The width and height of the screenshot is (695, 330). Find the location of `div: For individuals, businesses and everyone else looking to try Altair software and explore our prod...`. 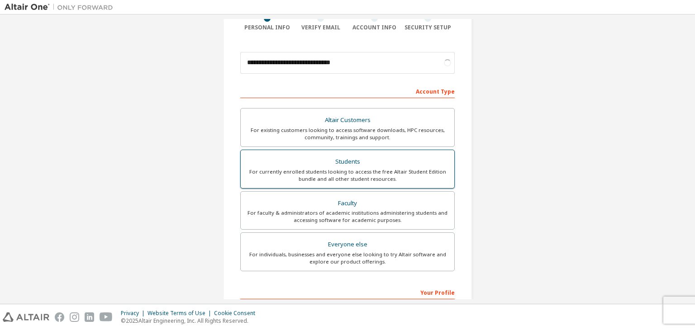

div: For individuals, businesses and everyone else looking to try Altair software and explore our prod... is located at coordinates (347, 258).